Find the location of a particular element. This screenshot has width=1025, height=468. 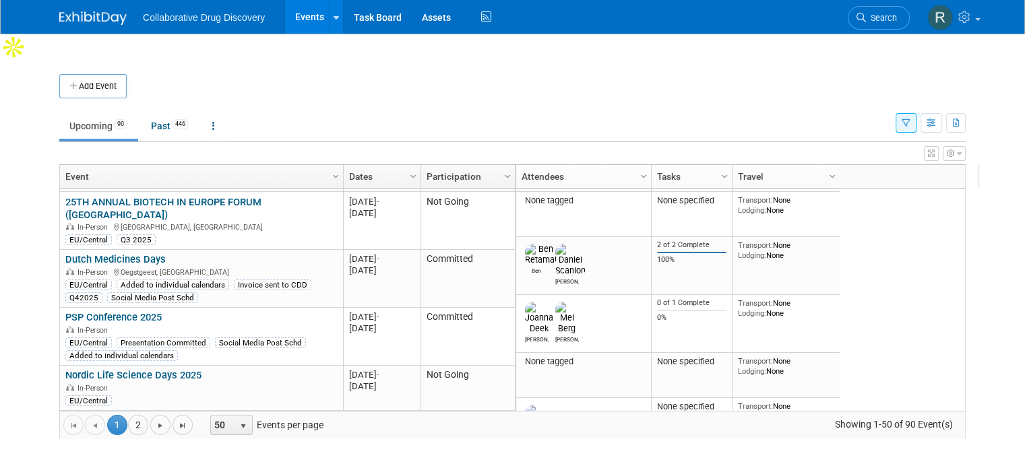

a: Travel is located at coordinates (784, 177).